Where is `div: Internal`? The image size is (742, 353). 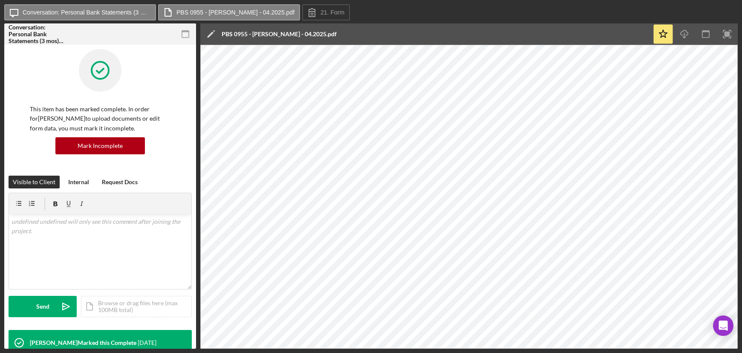 div: Internal is located at coordinates (78, 182).